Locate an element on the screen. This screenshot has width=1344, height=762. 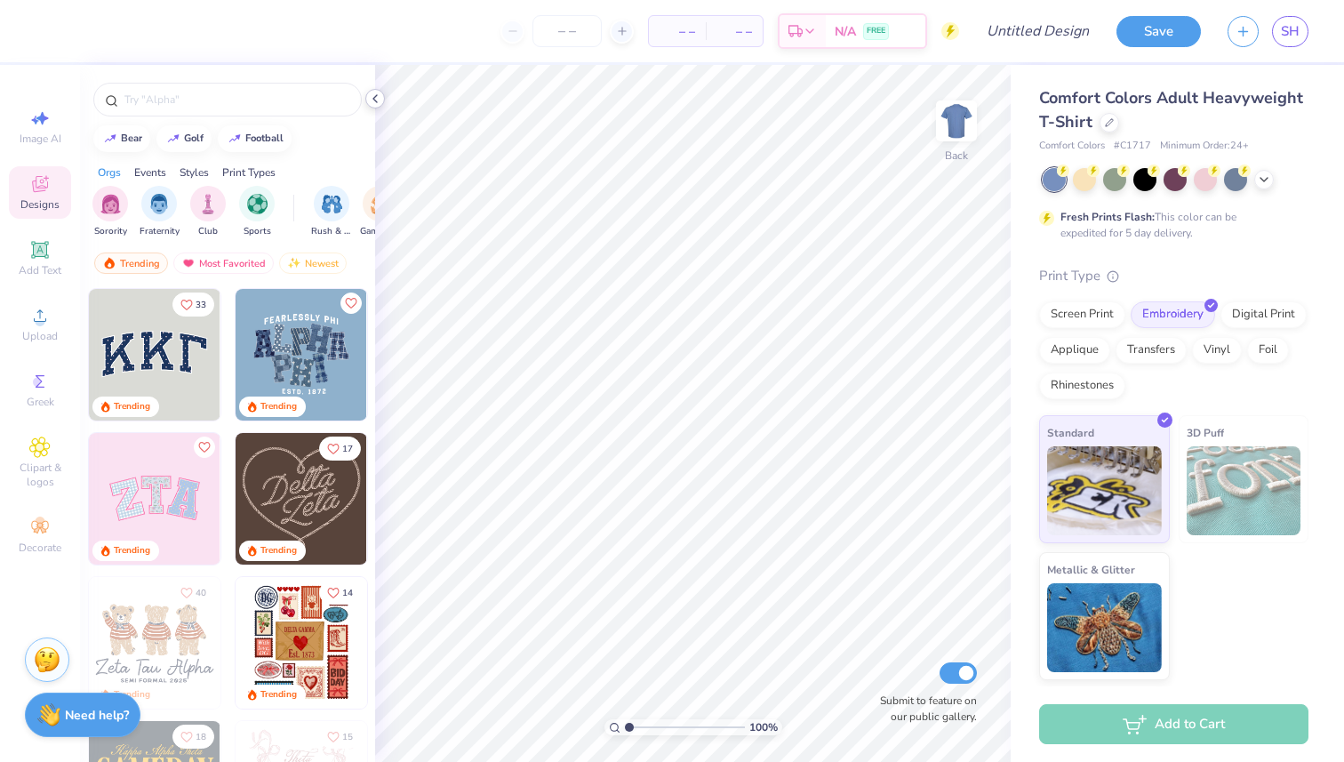
div: Back is located at coordinates (956, 156).